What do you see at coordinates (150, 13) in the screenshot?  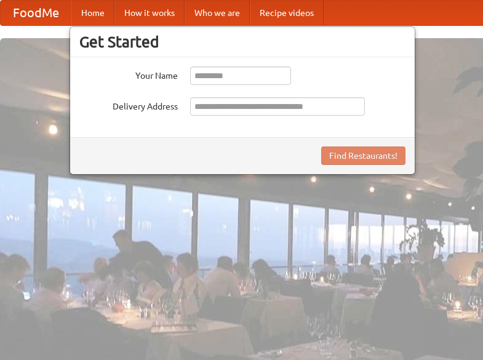 I see `a: How it works` at bounding box center [150, 13].